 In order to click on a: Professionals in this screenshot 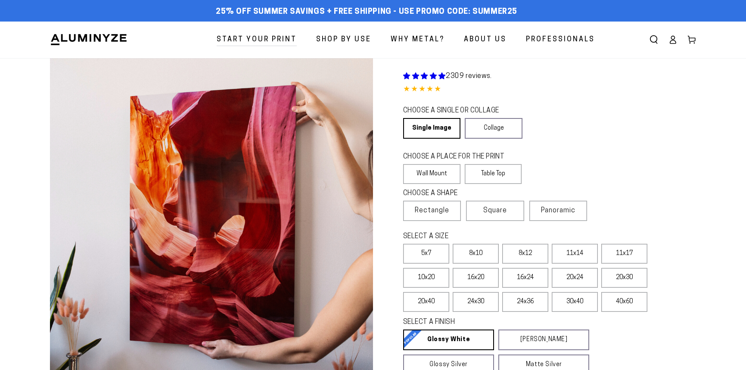, I will do `click(560, 40)`.